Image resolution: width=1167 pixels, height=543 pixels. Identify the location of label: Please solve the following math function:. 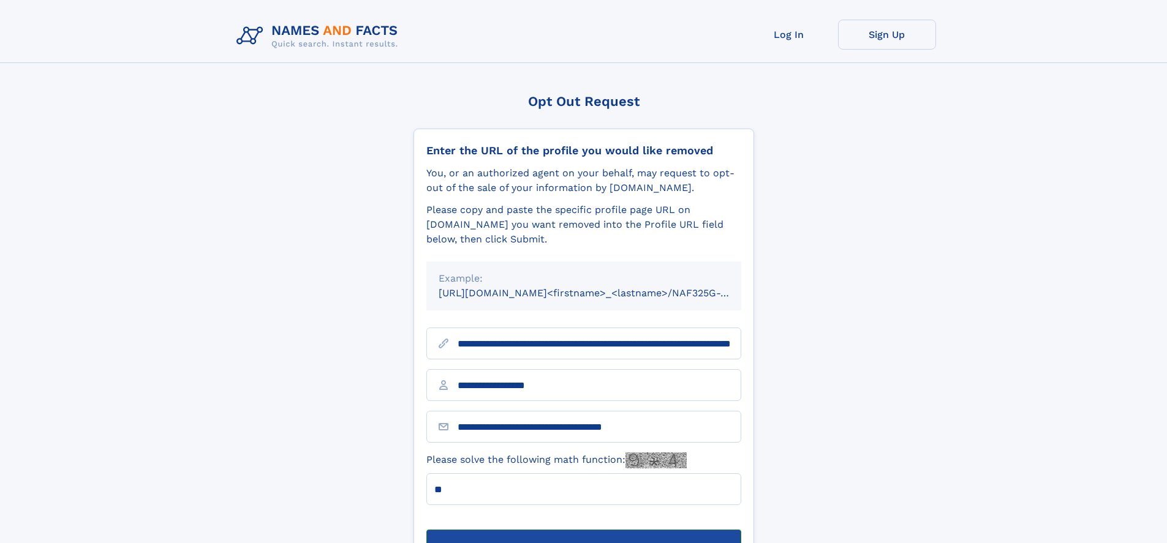
(556, 461).